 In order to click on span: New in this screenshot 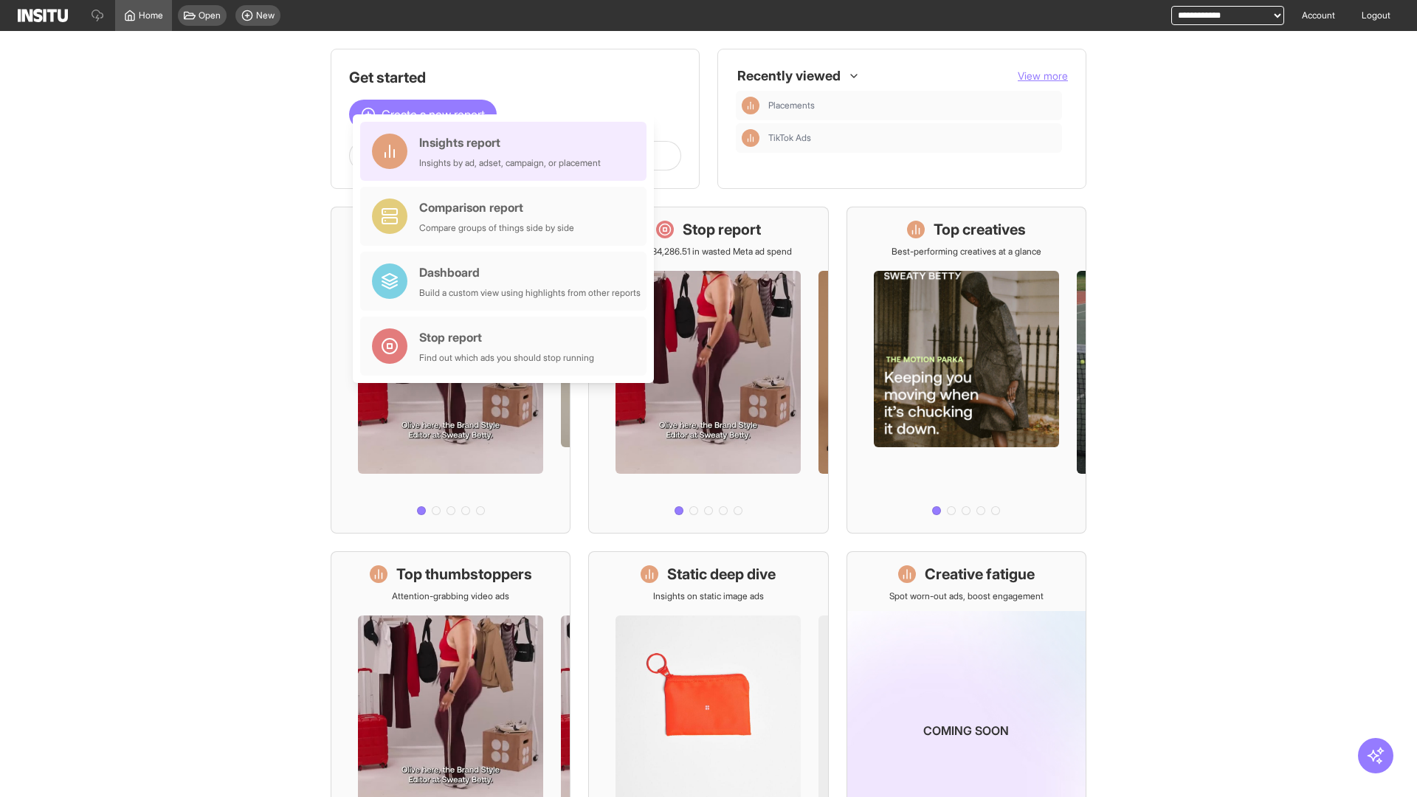, I will do `click(265, 15)`.